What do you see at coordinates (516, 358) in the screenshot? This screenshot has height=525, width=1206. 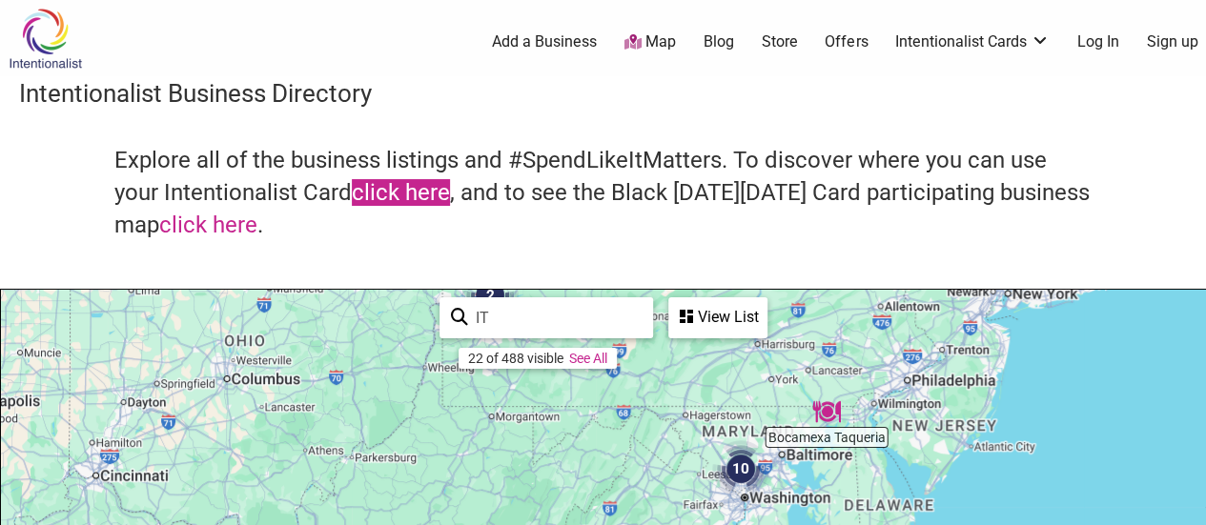 I see `div: 22 of 488 visible` at bounding box center [516, 358].